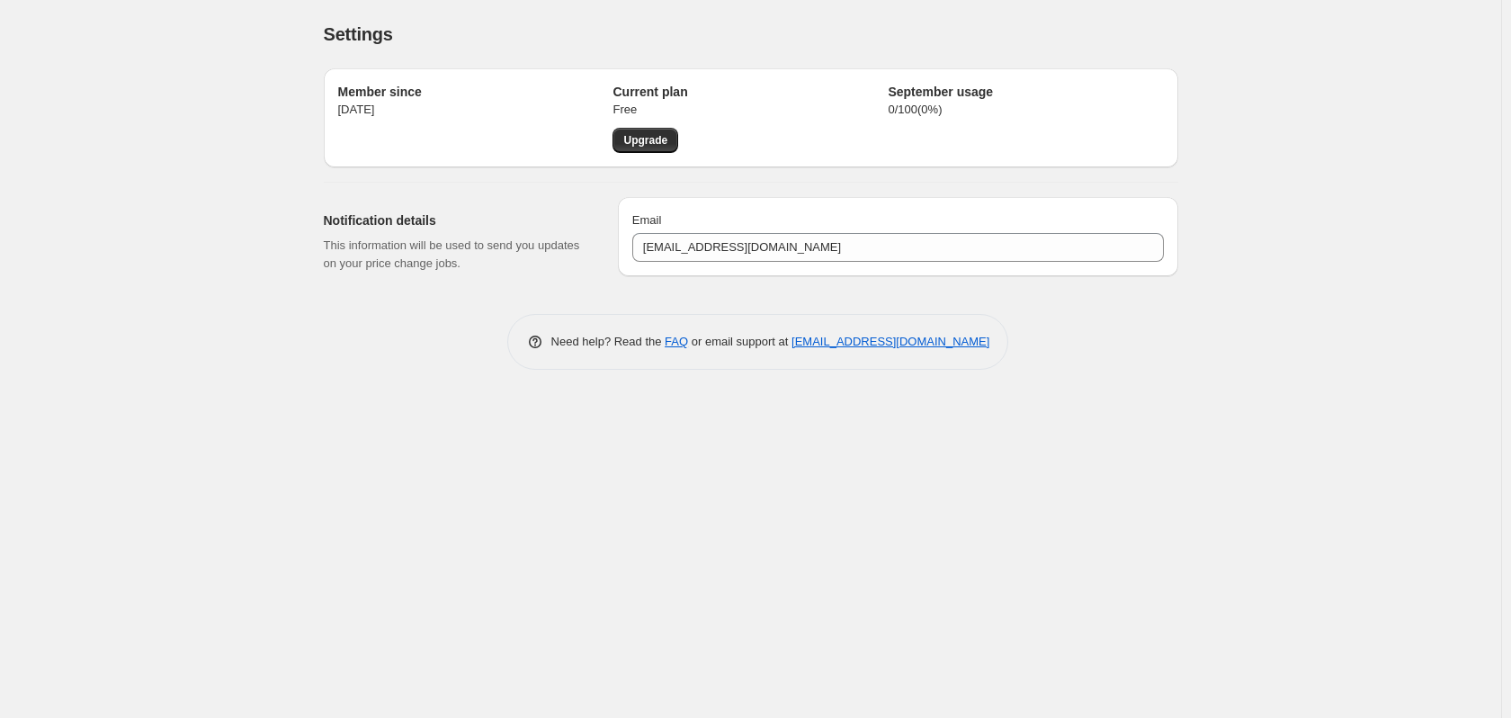  Describe the element at coordinates (645, 140) in the screenshot. I see `a: Upgrade` at that location.